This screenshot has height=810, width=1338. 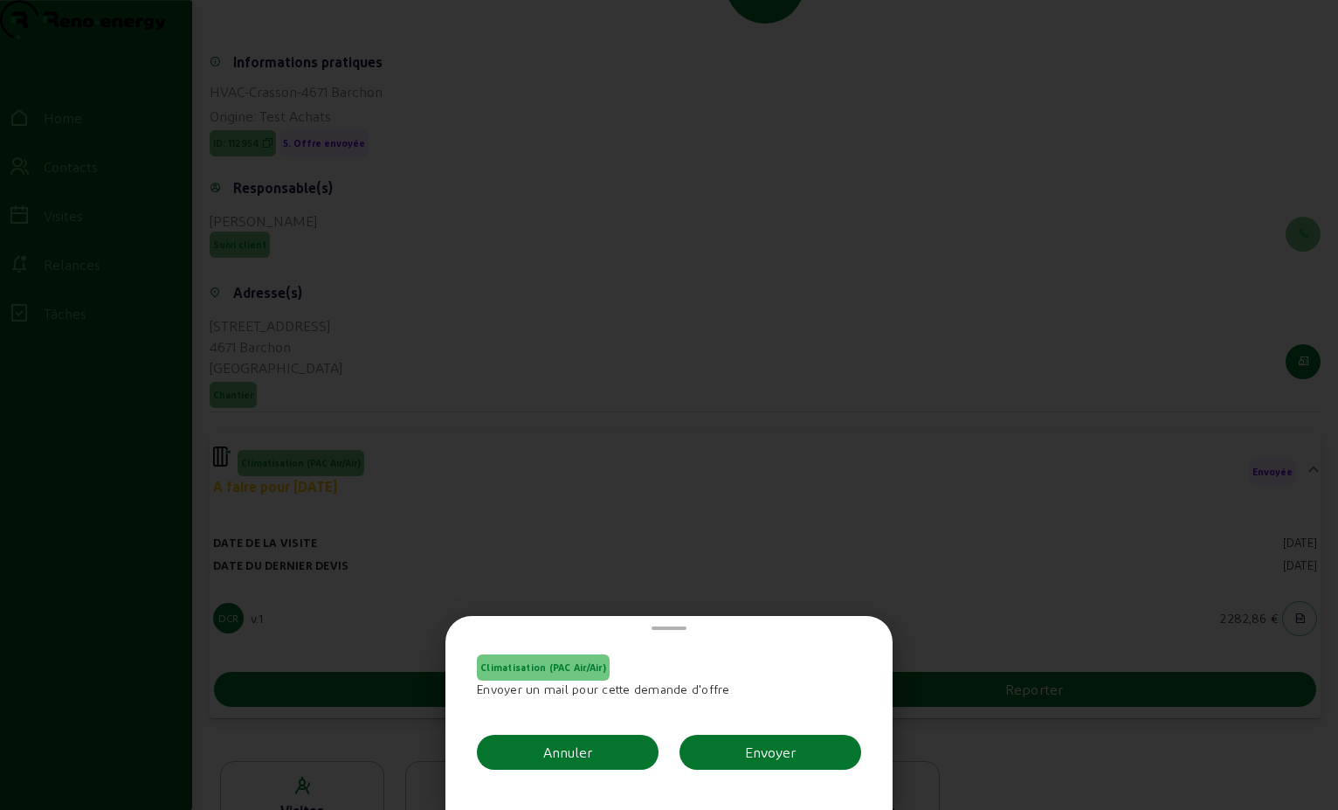 I want to click on span: Climatisation (PAC Air/Air), so click(x=543, y=667).